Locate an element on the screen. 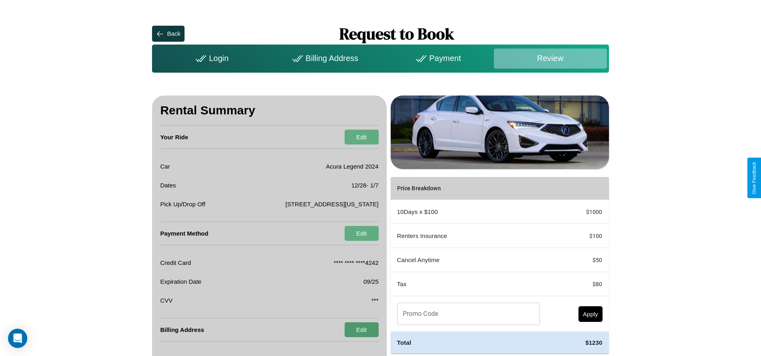  h4: Billing Address is located at coordinates (182, 329).